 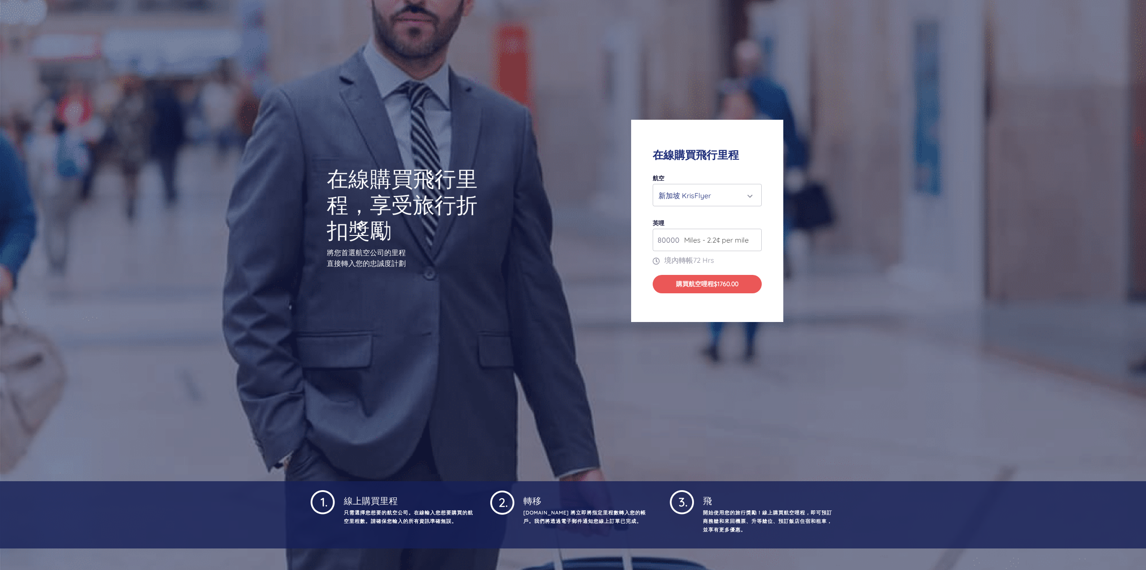 What do you see at coordinates (767, 521) in the screenshot?
I see `font: 開始使用您的旅行獎勵！線上購買航空哩程，即可預訂商務艙和來回機票、升等艙位、預訂飯店住宿和租車，並享有更多優惠。` at bounding box center [767, 521].